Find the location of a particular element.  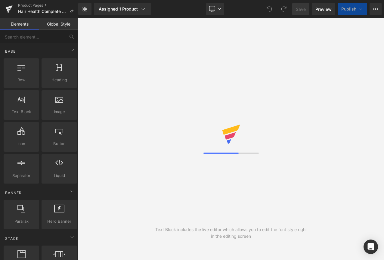

span: Preview is located at coordinates (324, 9).